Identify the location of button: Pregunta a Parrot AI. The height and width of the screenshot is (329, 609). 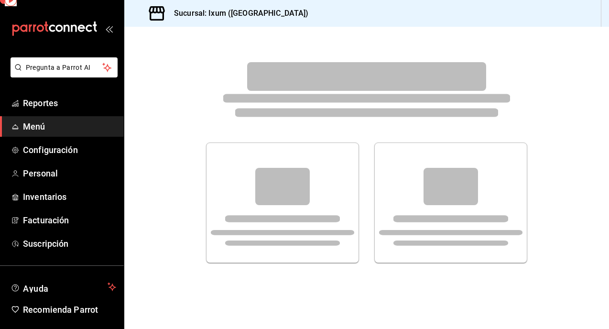
(64, 67).